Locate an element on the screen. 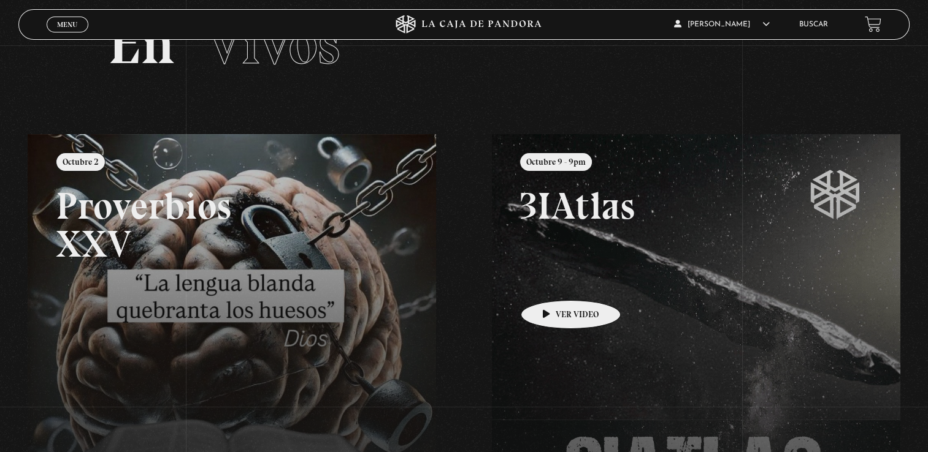  a: View your shopping cart is located at coordinates (872, 24).